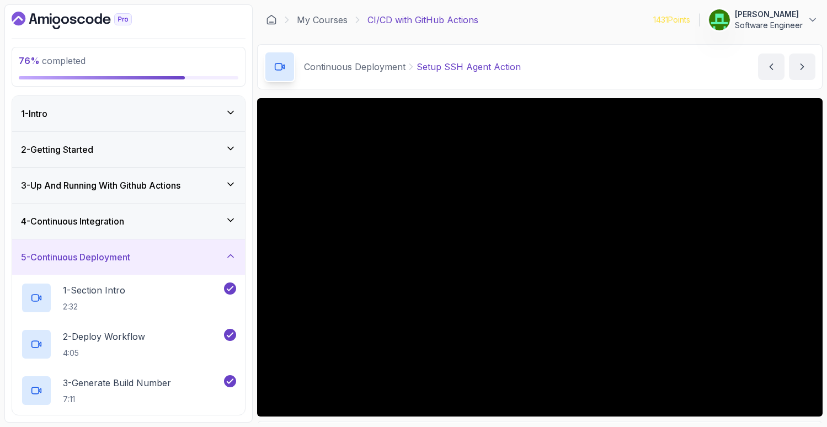  Describe the element at coordinates (129, 114) in the screenshot. I see `button: 1-Intro` at that location.